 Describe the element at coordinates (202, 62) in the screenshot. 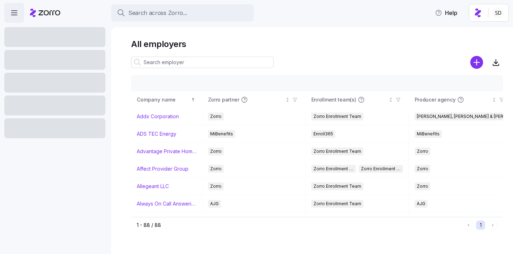

I see `input: Search employer` at that location.